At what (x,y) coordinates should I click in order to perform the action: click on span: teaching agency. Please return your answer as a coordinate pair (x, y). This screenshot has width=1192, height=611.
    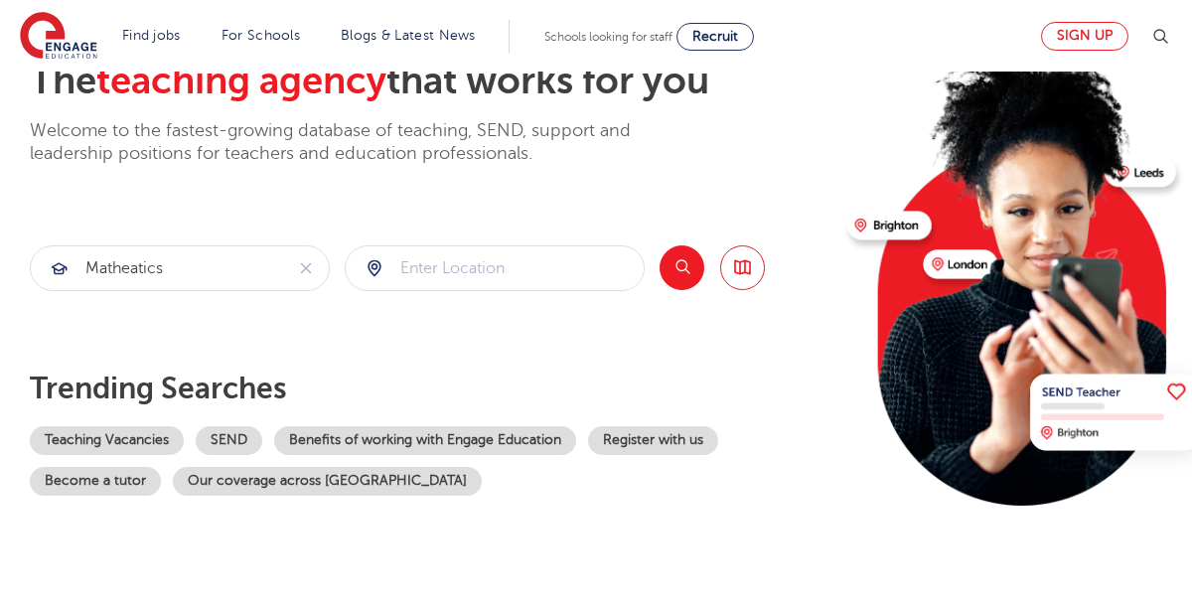
    Looking at the image, I should click on (241, 80).